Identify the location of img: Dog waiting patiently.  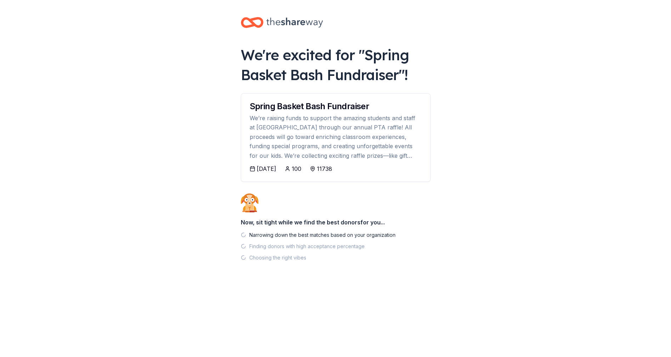
(250, 203).